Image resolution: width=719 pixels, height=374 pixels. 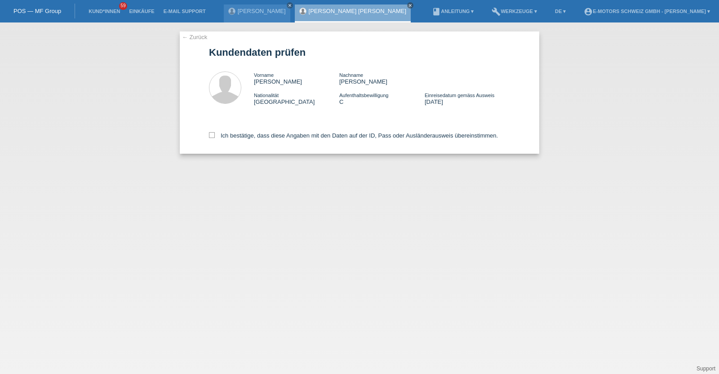 What do you see at coordinates (514, 11) in the screenshot?
I see `a: buildWerkzeuge ▾` at bounding box center [514, 11].